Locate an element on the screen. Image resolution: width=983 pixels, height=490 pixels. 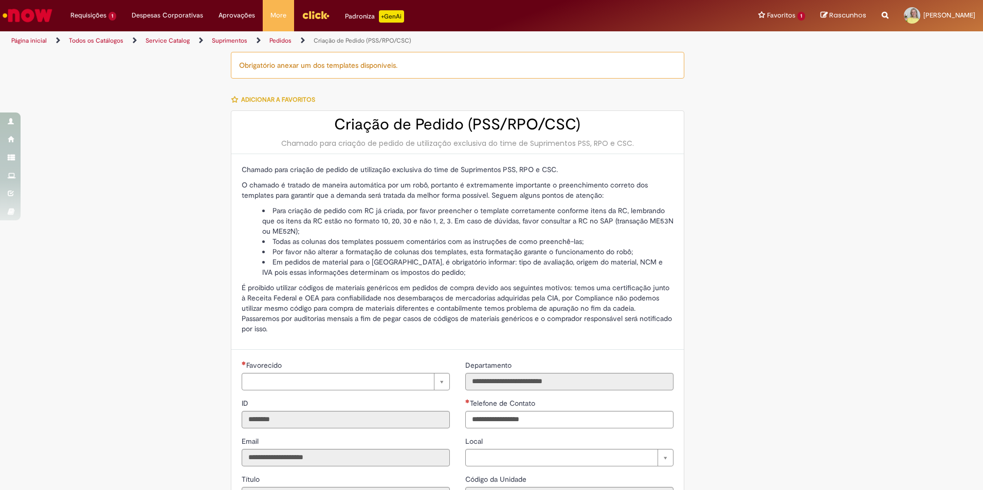
a: Limpar campo Local is located at coordinates (569, 458).